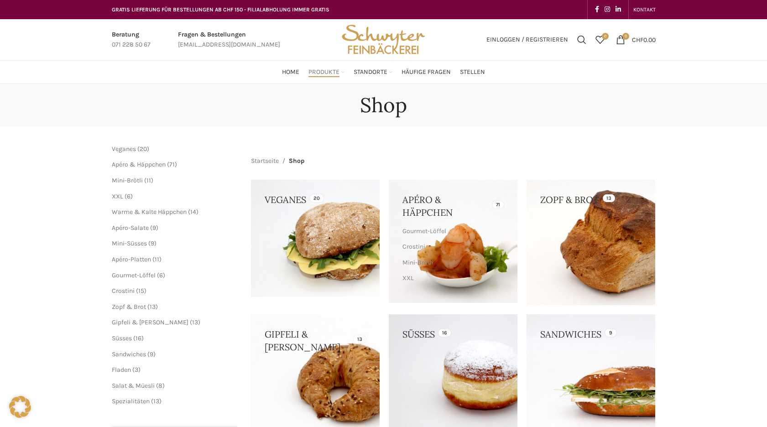 This screenshot has width=767, height=427. I want to click on span: Häufige Fragen, so click(426, 72).